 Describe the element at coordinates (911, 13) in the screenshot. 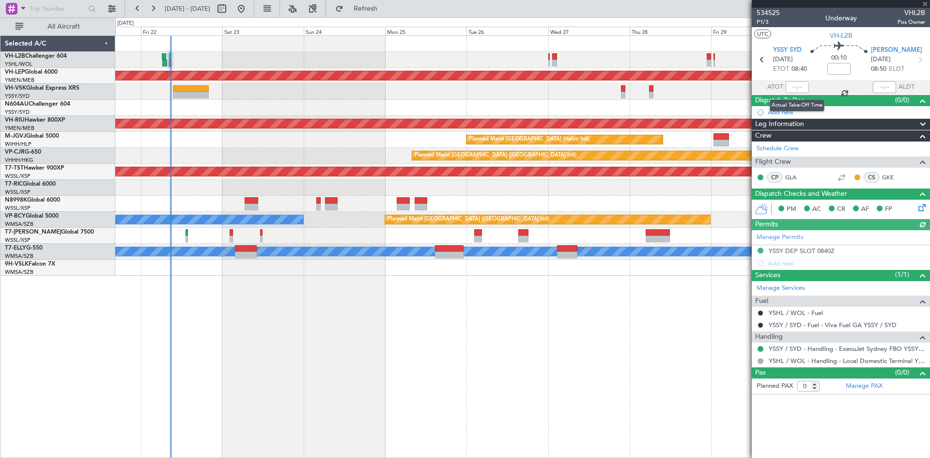

I see `span: VHL2B` at that location.